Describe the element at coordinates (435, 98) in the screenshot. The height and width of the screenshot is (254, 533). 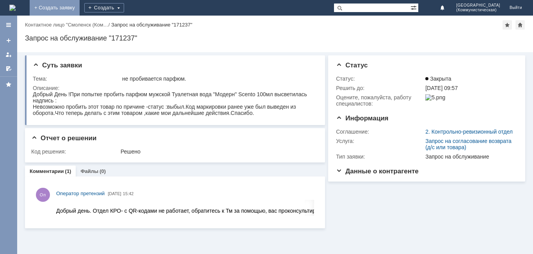
I see `img: 5.png` at that location.